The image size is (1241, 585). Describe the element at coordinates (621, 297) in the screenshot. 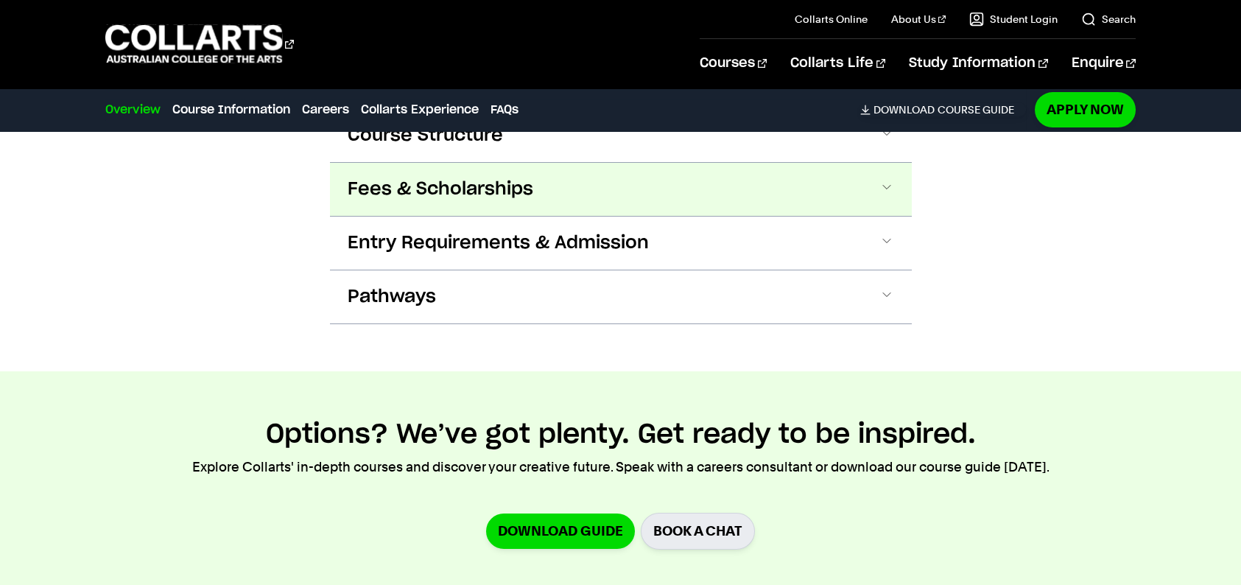

I see `button: Pathways` at that location.